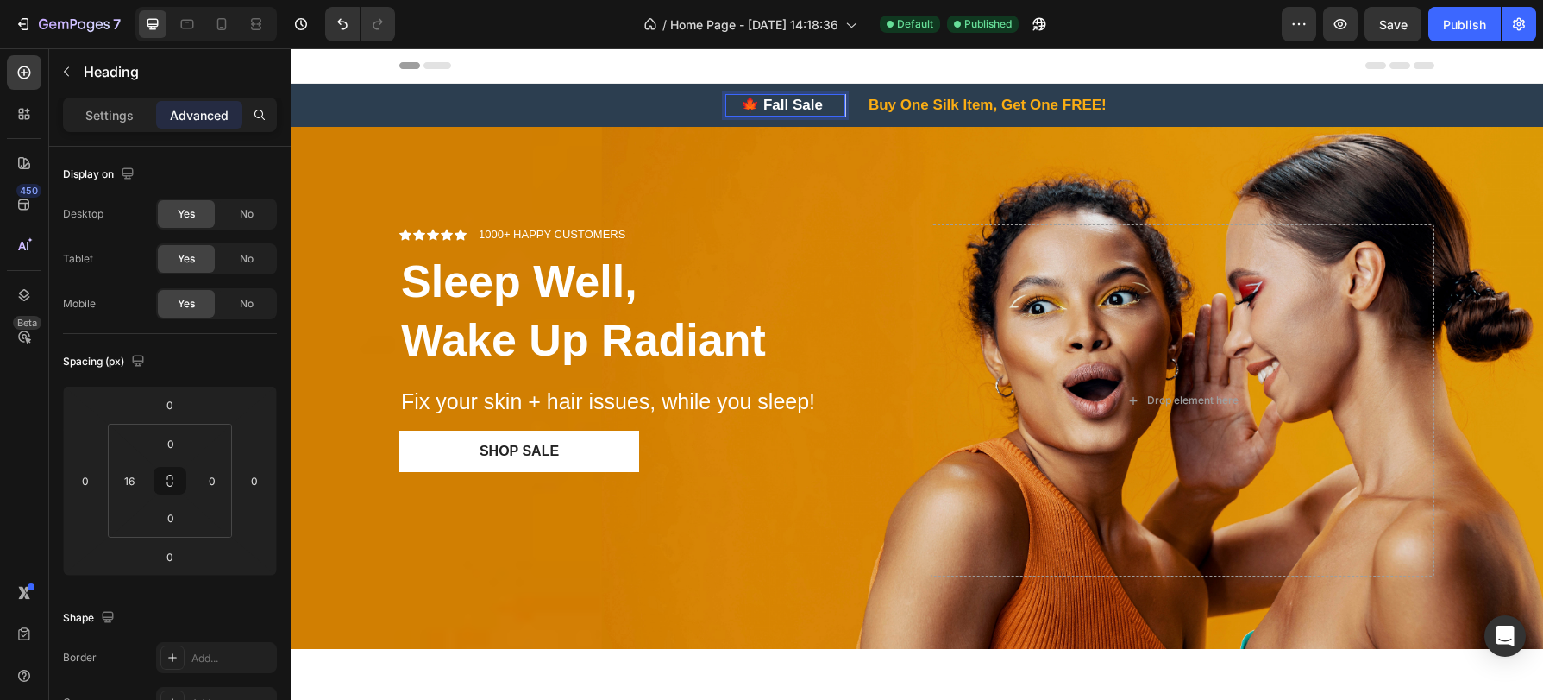  Describe the element at coordinates (1393, 24) in the screenshot. I see `button: Save` at that location.